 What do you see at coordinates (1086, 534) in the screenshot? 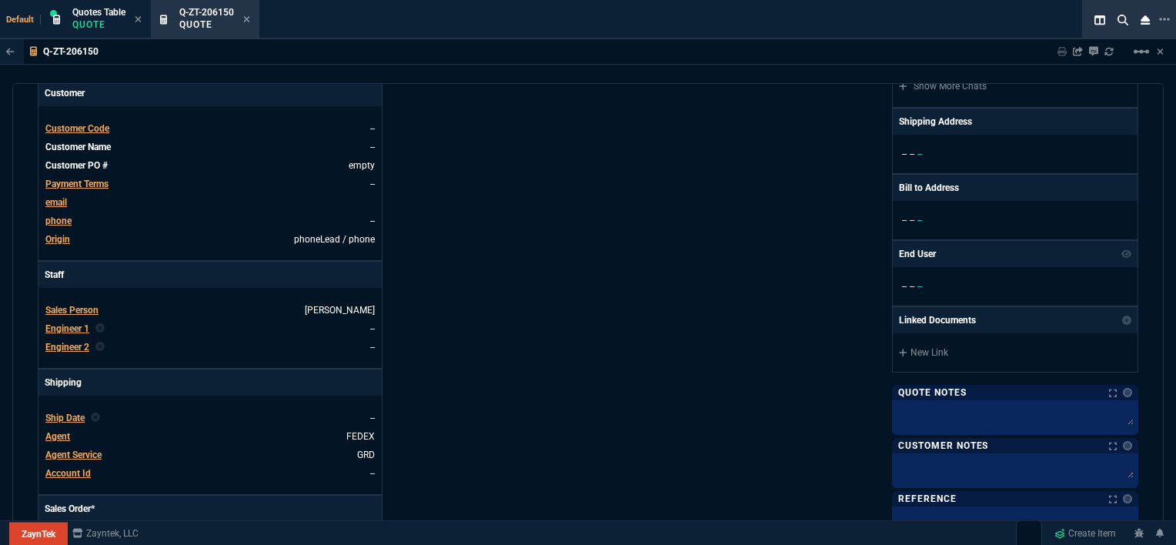
I see `a: Create Item` at bounding box center [1086, 534].